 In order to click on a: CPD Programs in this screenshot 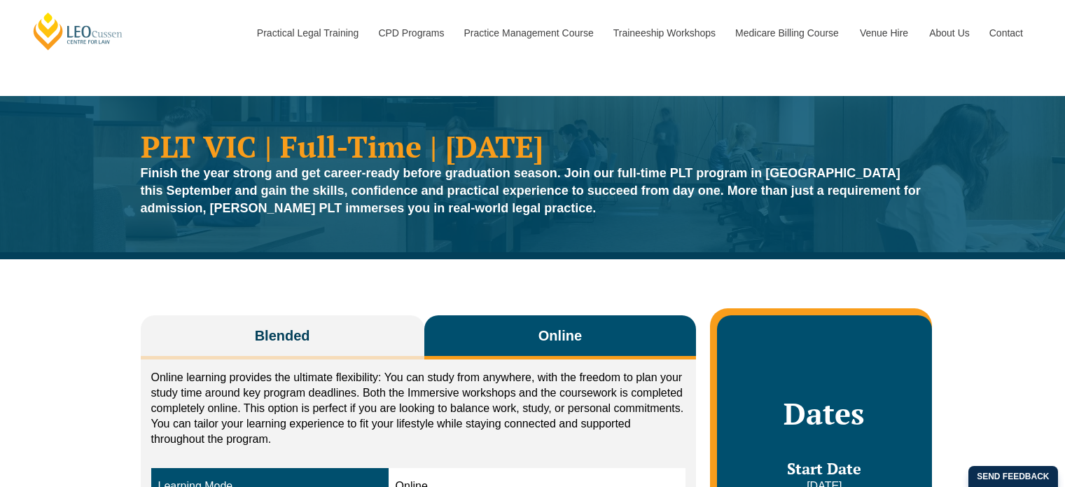, I will do `click(410, 33)`.